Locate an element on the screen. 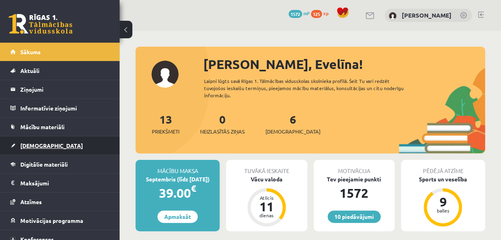 The height and width of the screenshot is (240, 501). a: 1572 mP is located at coordinates (299, 13).